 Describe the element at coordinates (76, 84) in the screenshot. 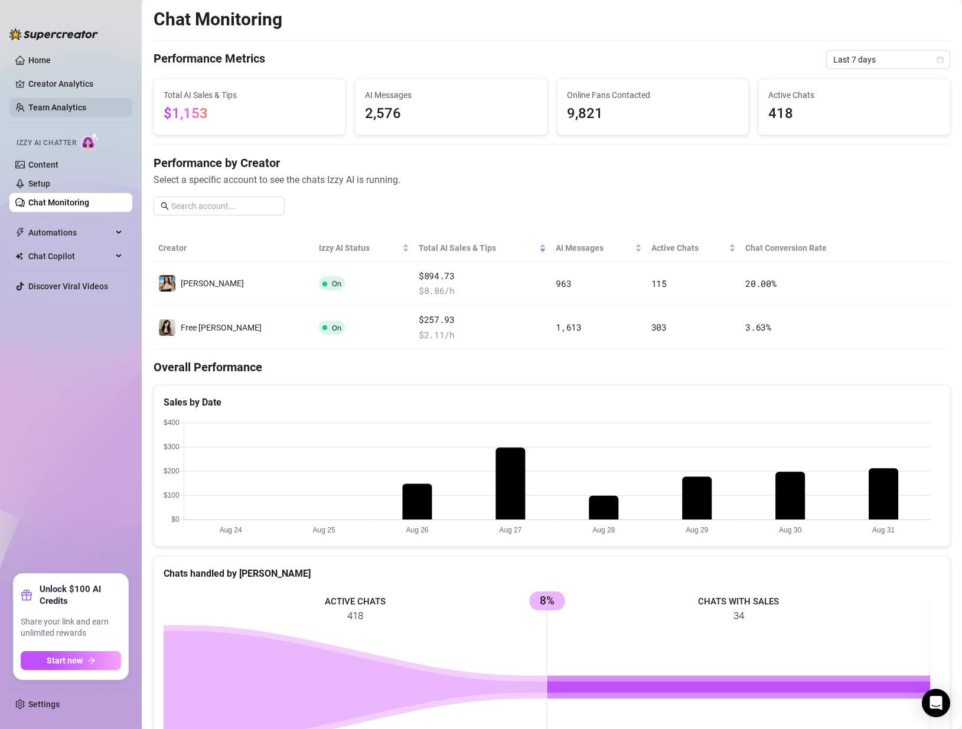

I see `a: Creator Analytics` at that location.